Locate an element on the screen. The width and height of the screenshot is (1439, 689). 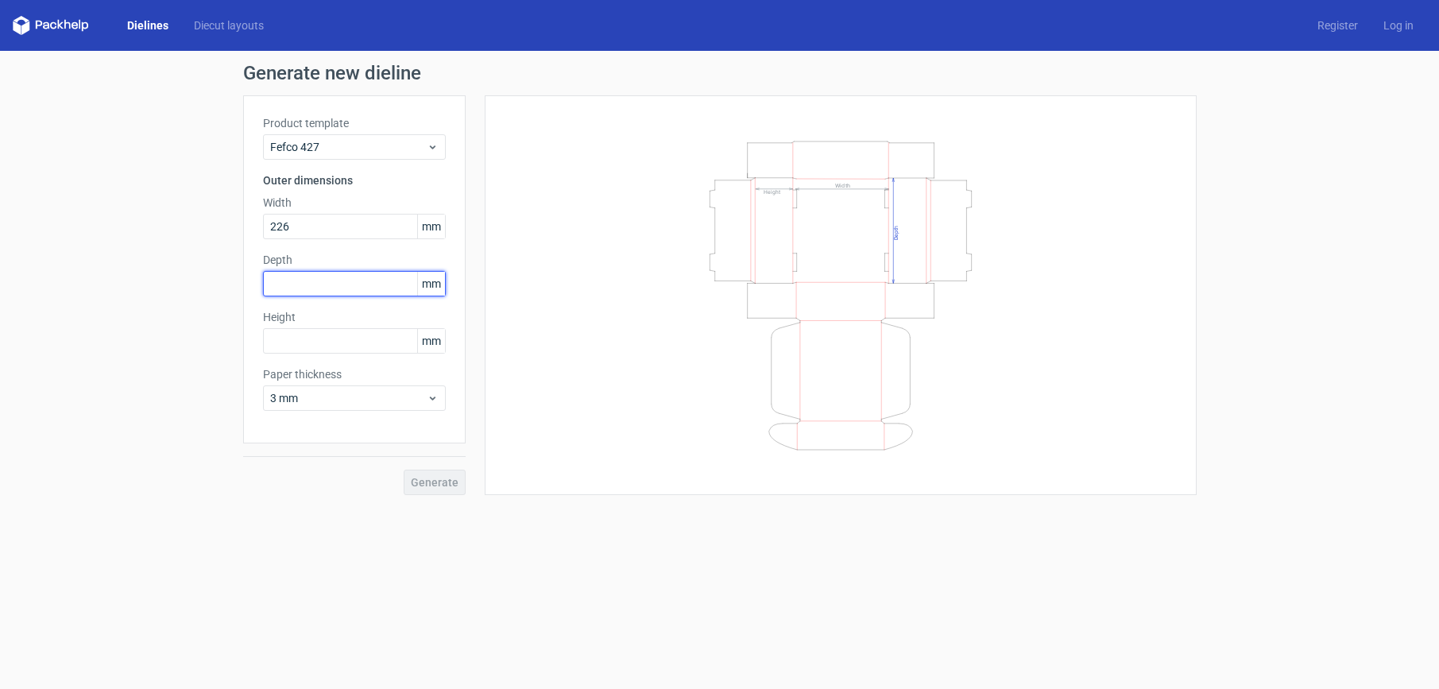
text: Depth is located at coordinates (896, 232).